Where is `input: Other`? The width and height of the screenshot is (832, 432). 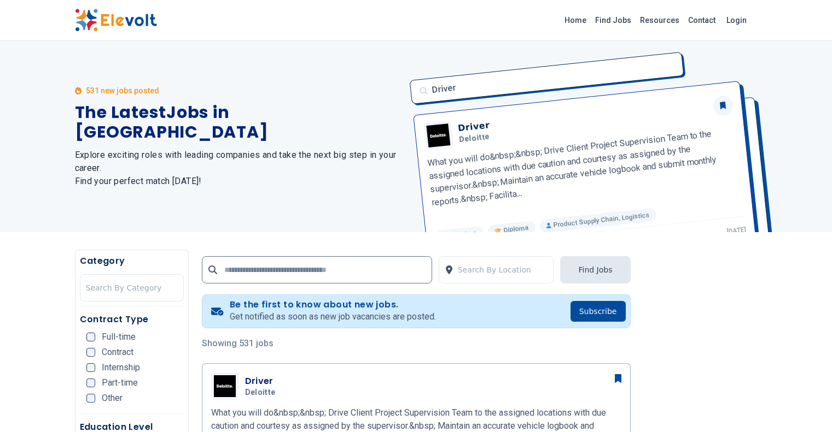 input: Other is located at coordinates (91, 399).